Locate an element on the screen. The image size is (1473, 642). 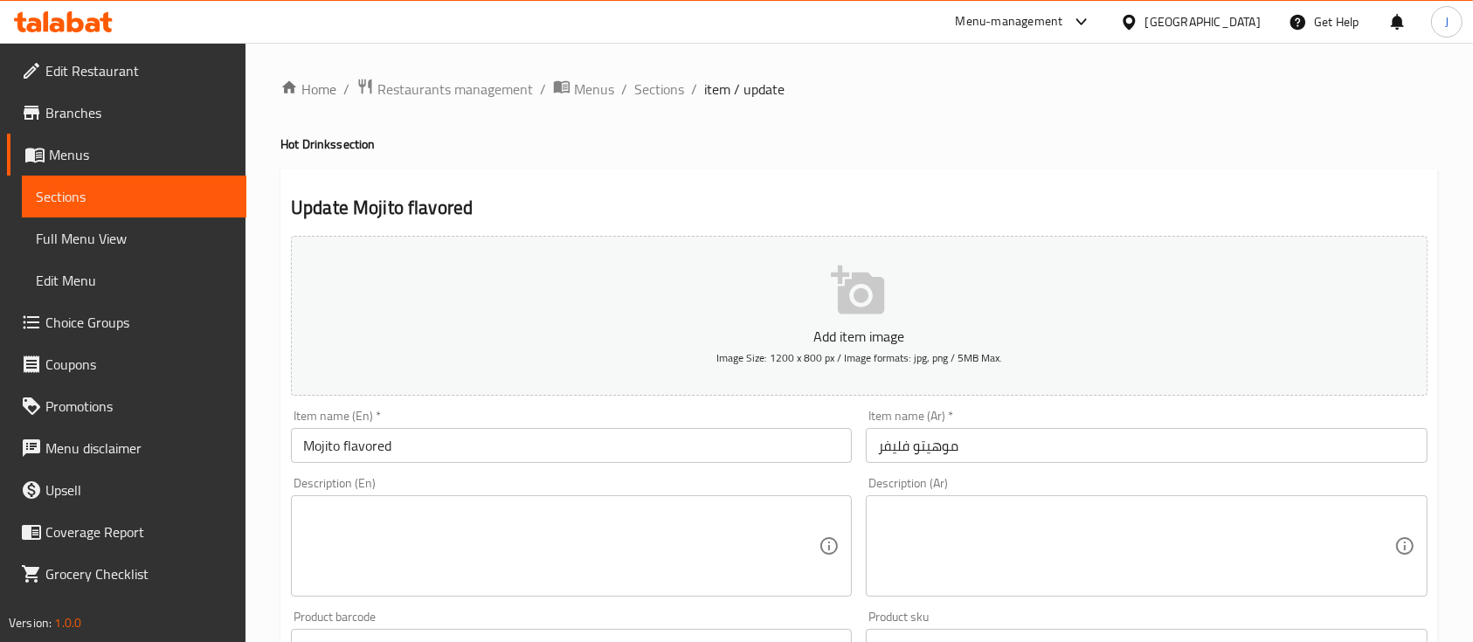
a: Full Menu View is located at coordinates (134, 239).